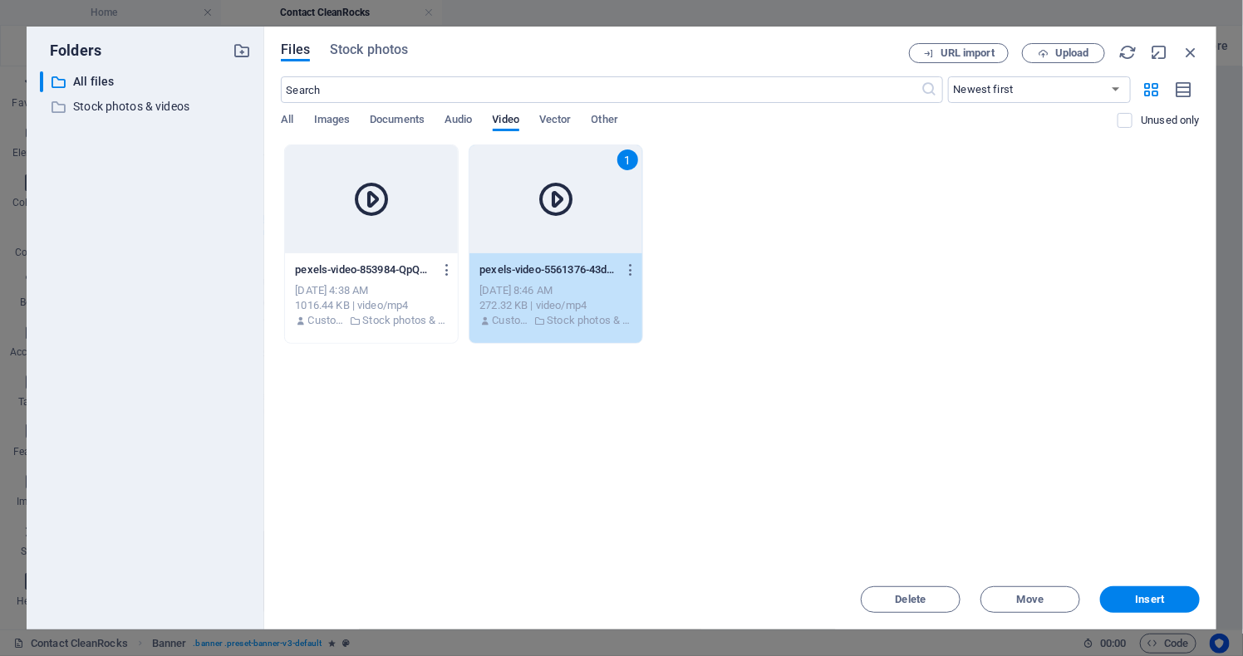 The width and height of the screenshot is (1243, 656). I want to click on span: All, so click(287, 121).